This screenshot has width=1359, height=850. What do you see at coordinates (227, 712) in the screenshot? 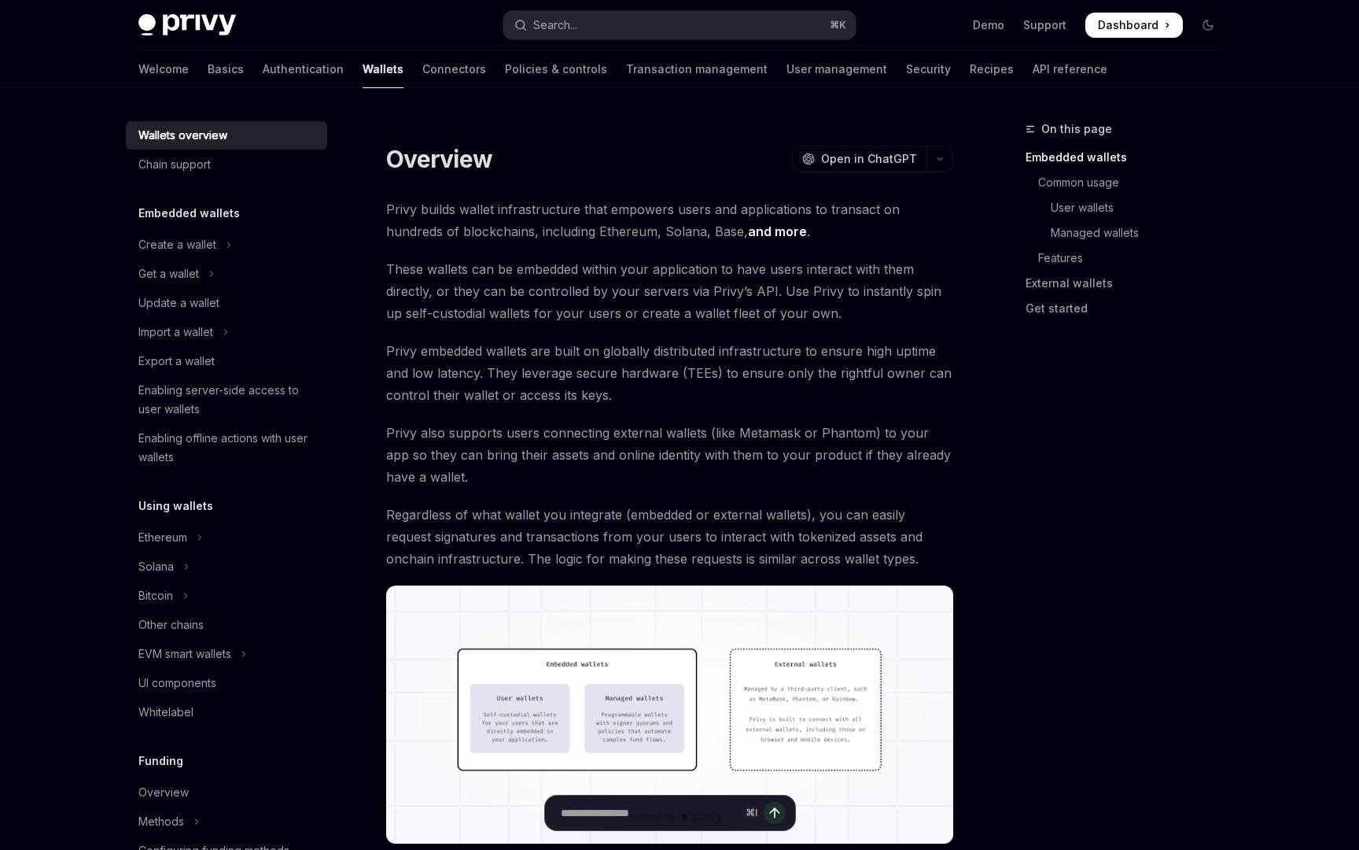
I see `a: Whitelabel` at bounding box center [227, 712].